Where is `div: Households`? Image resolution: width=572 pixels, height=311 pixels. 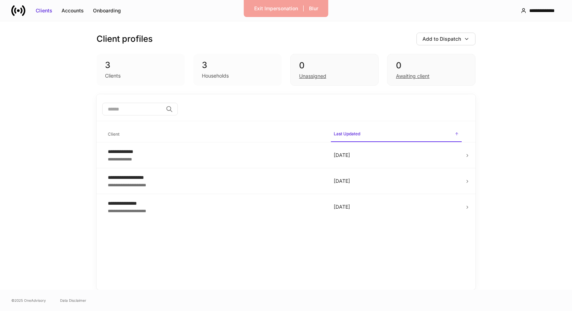 div: Households is located at coordinates (215, 76).